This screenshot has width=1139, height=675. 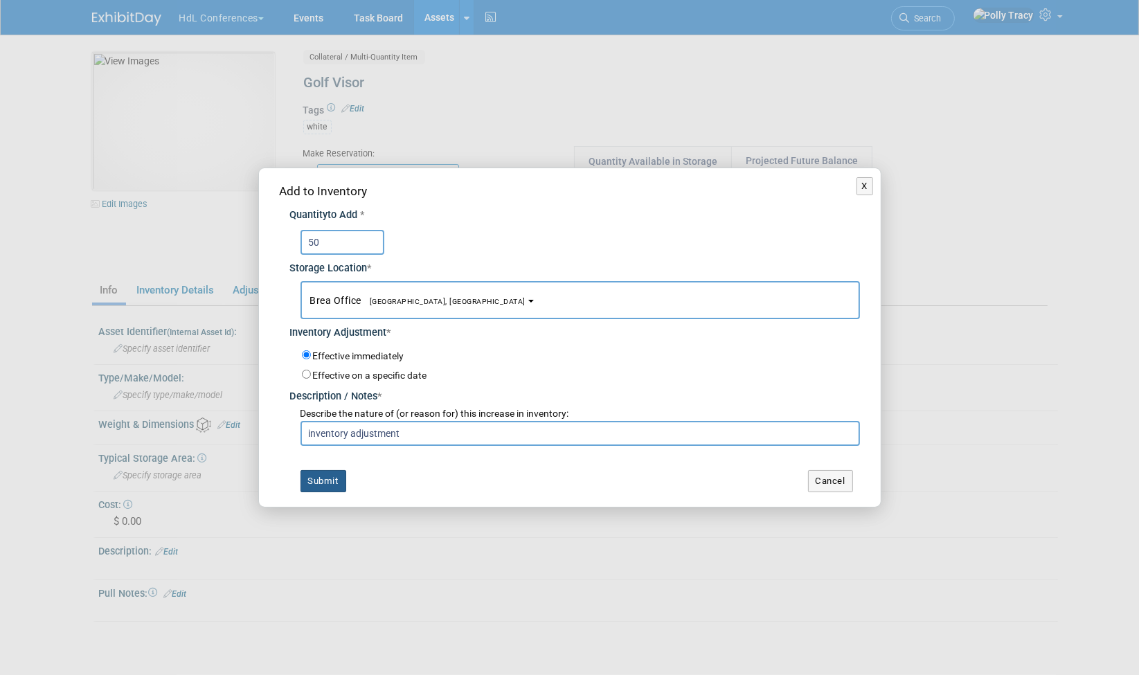 I want to click on span: Brea Office, so click(x=418, y=300).